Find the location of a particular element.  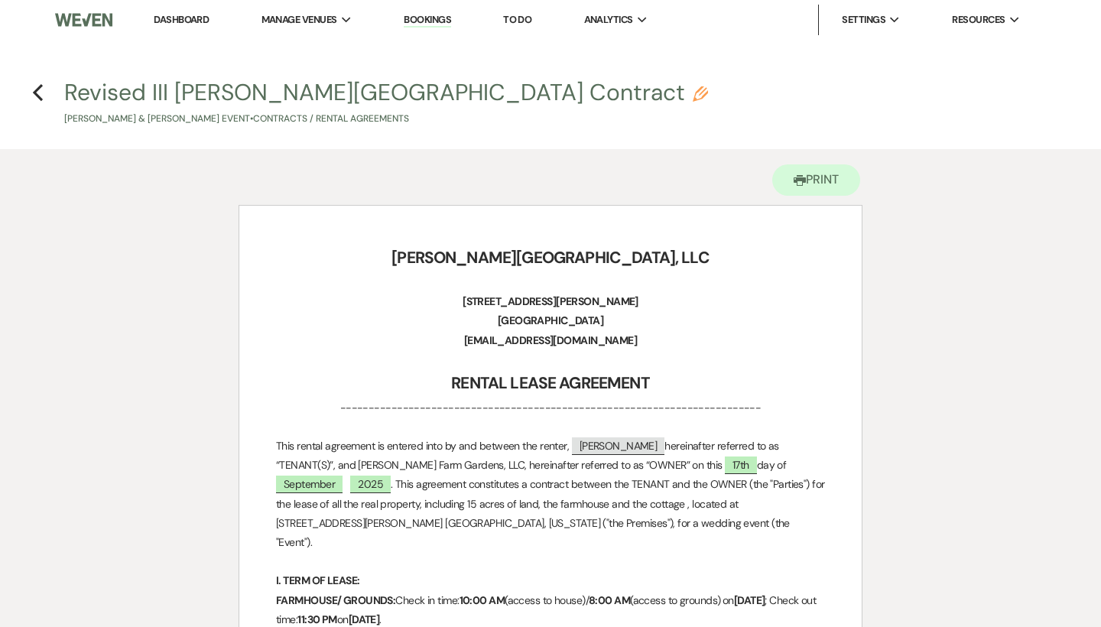

img: Weven Logo is located at coordinates (83, 20).